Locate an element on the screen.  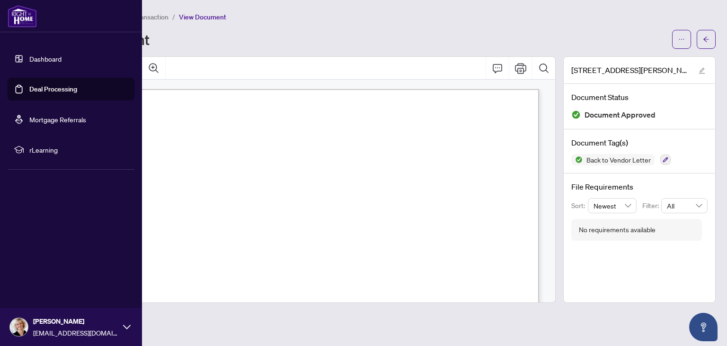
h4: Document Status is located at coordinates (640, 97).